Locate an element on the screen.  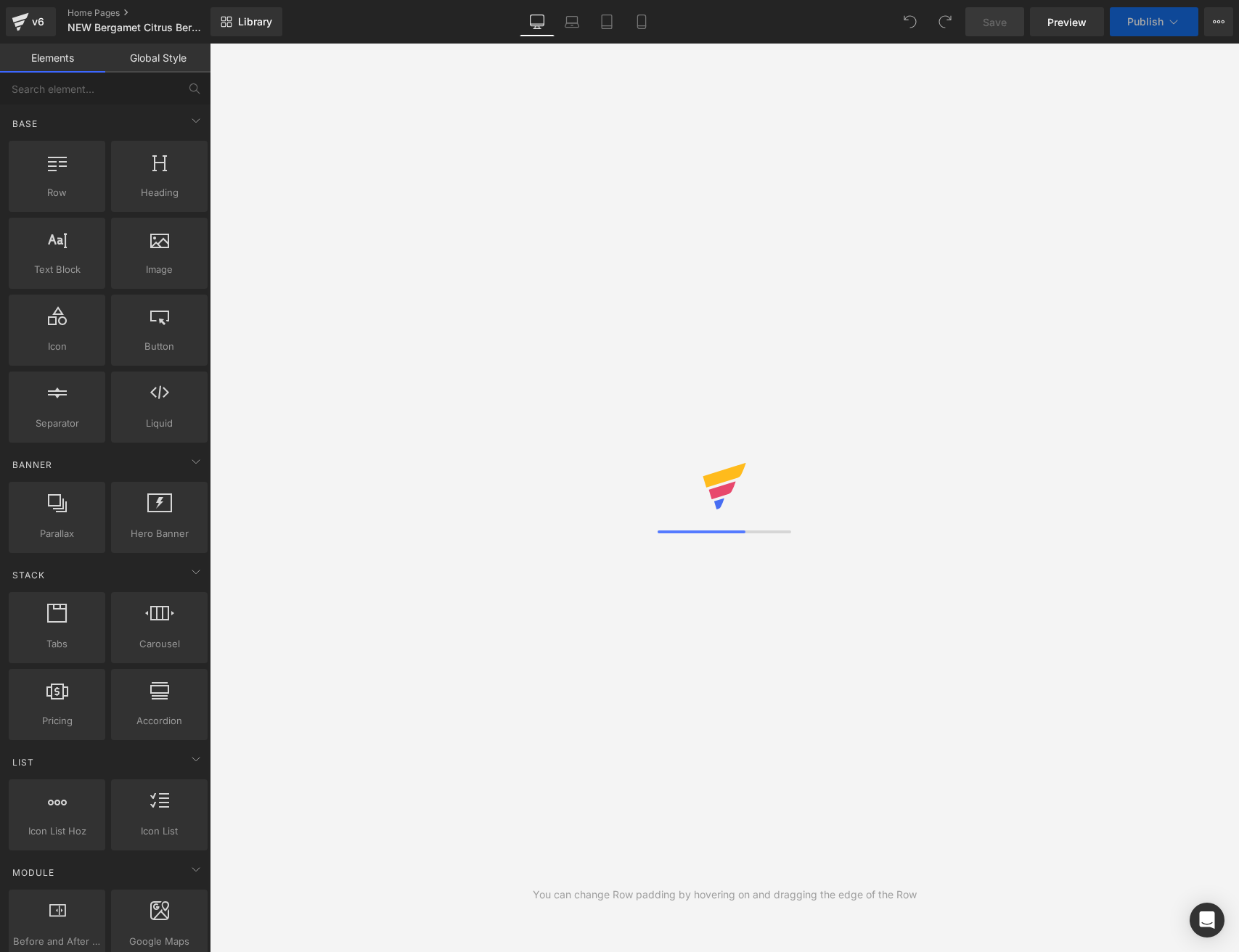
a: Mobile is located at coordinates (642, 22).